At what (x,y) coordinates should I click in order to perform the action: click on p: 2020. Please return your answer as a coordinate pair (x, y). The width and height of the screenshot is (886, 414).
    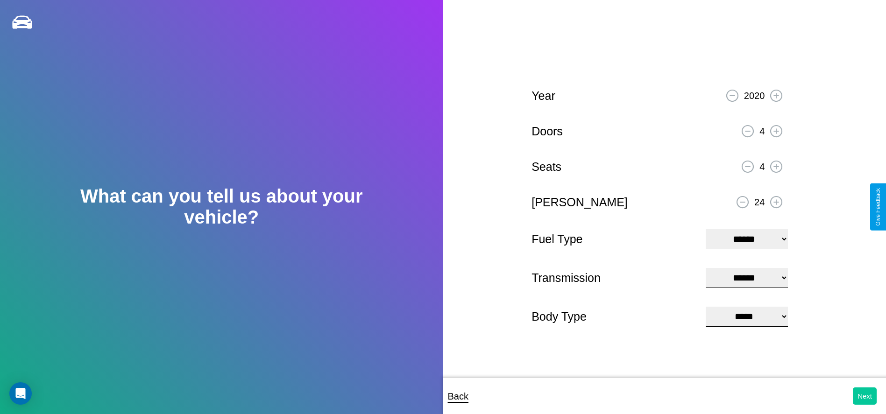
    Looking at the image, I should click on (755, 96).